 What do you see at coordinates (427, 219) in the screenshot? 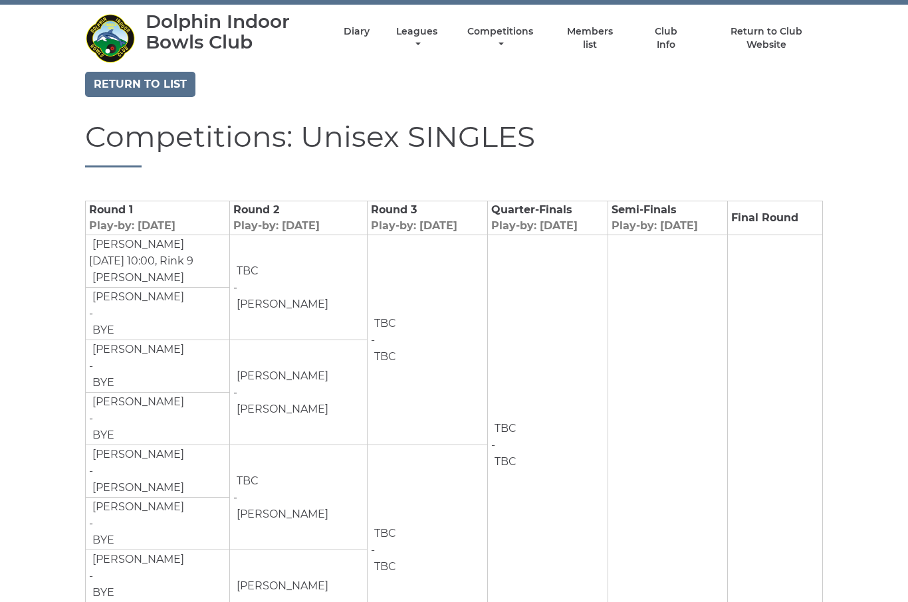
I see `td: Round 3` at bounding box center [427, 219].